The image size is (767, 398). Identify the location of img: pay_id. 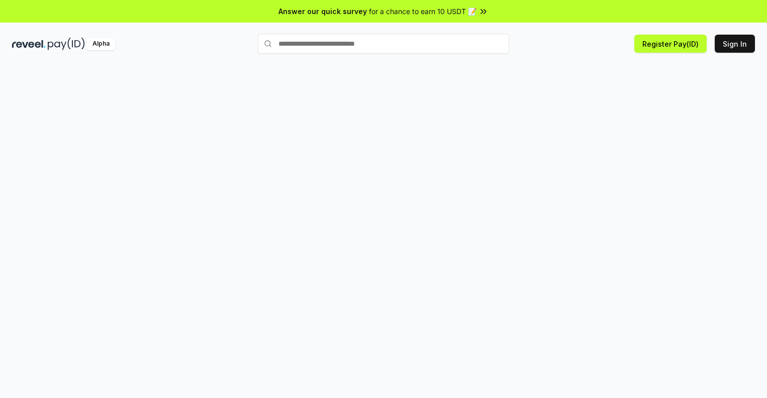
(66, 44).